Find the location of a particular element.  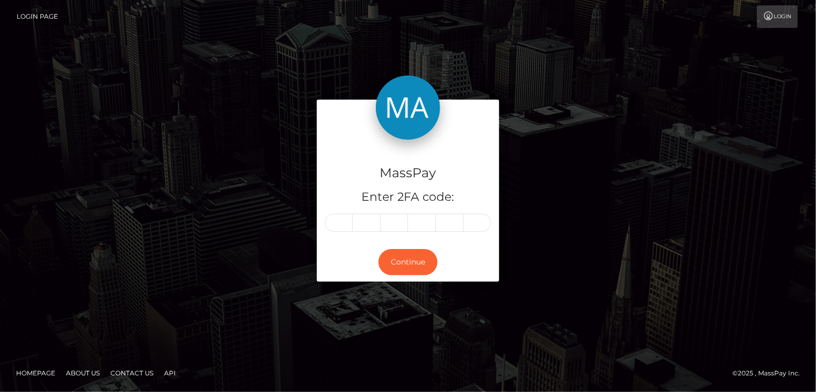

h5: Enter 2FA code: is located at coordinates (408, 197).